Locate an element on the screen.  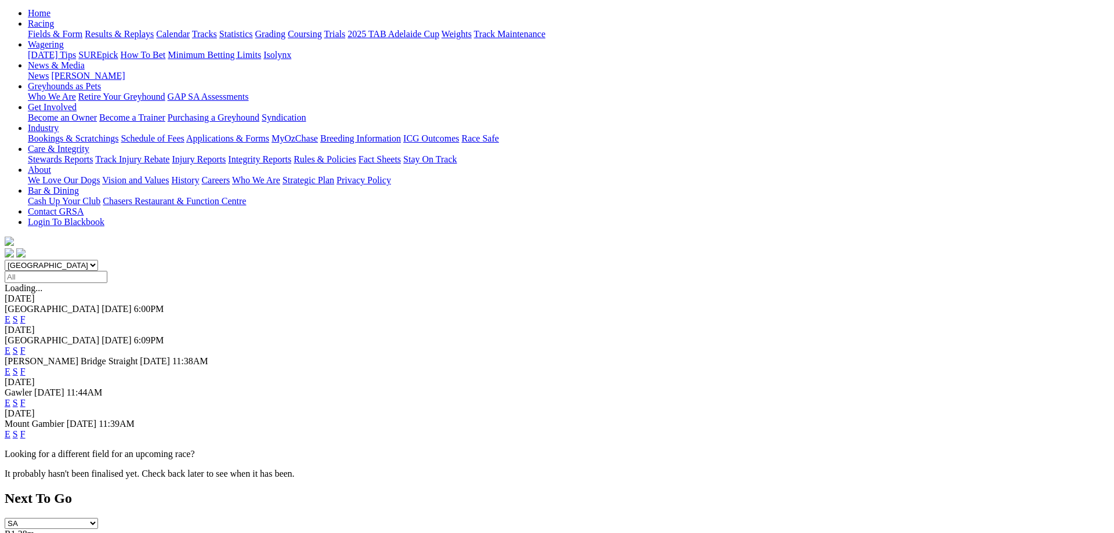
a: Privacy Policy is located at coordinates (364, 180).